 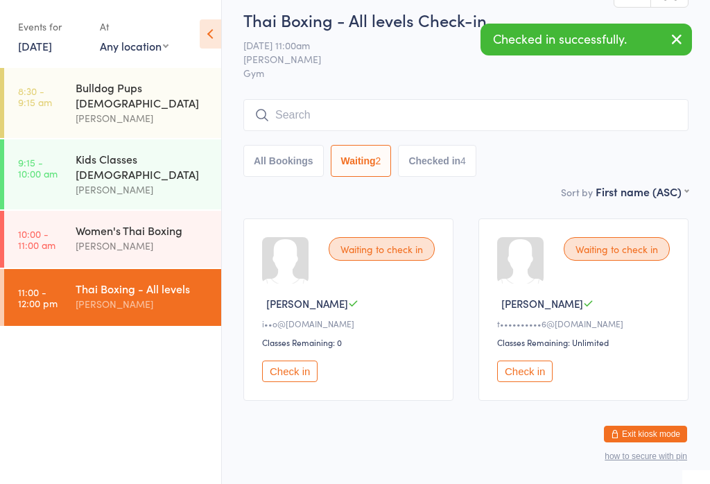 What do you see at coordinates (466, 115) in the screenshot?
I see `input: Search` at bounding box center [466, 115].